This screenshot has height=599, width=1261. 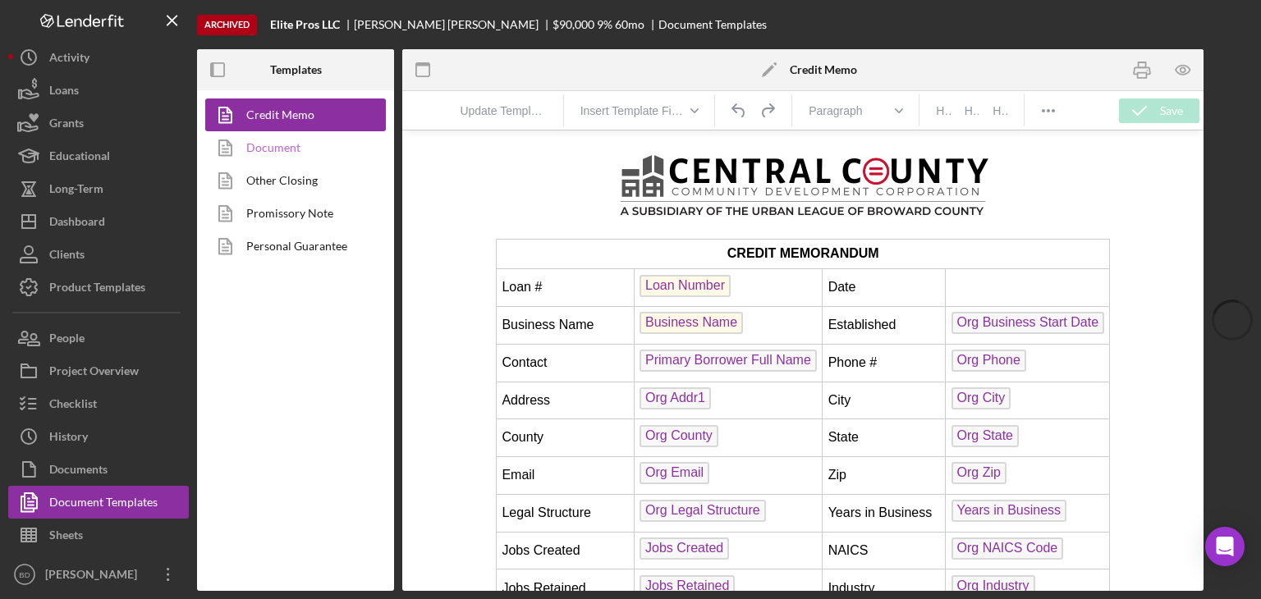 What do you see at coordinates (630, 25) in the screenshot?
I see `div: 60 mo` at bounding box center [630, 25].